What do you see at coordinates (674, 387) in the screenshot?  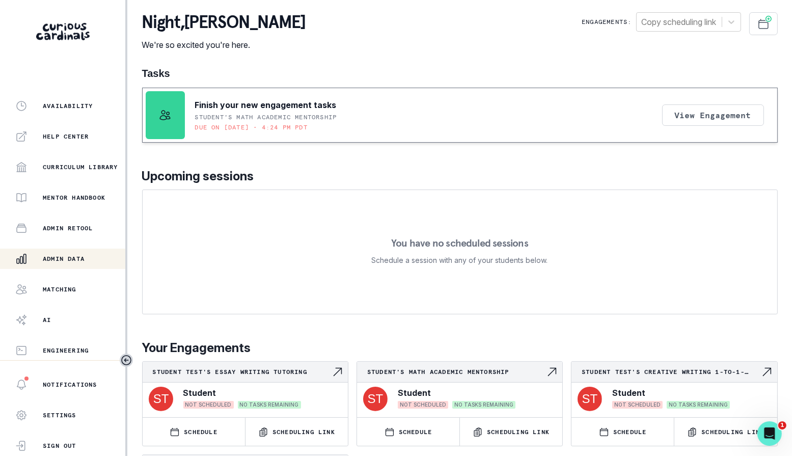 I see `a: Student Test's Creative Writing 1-to-1-courseNavigate to engagement pageStudentNOT SCHEDULEDNO TA...` at bounding box center [674, 387].